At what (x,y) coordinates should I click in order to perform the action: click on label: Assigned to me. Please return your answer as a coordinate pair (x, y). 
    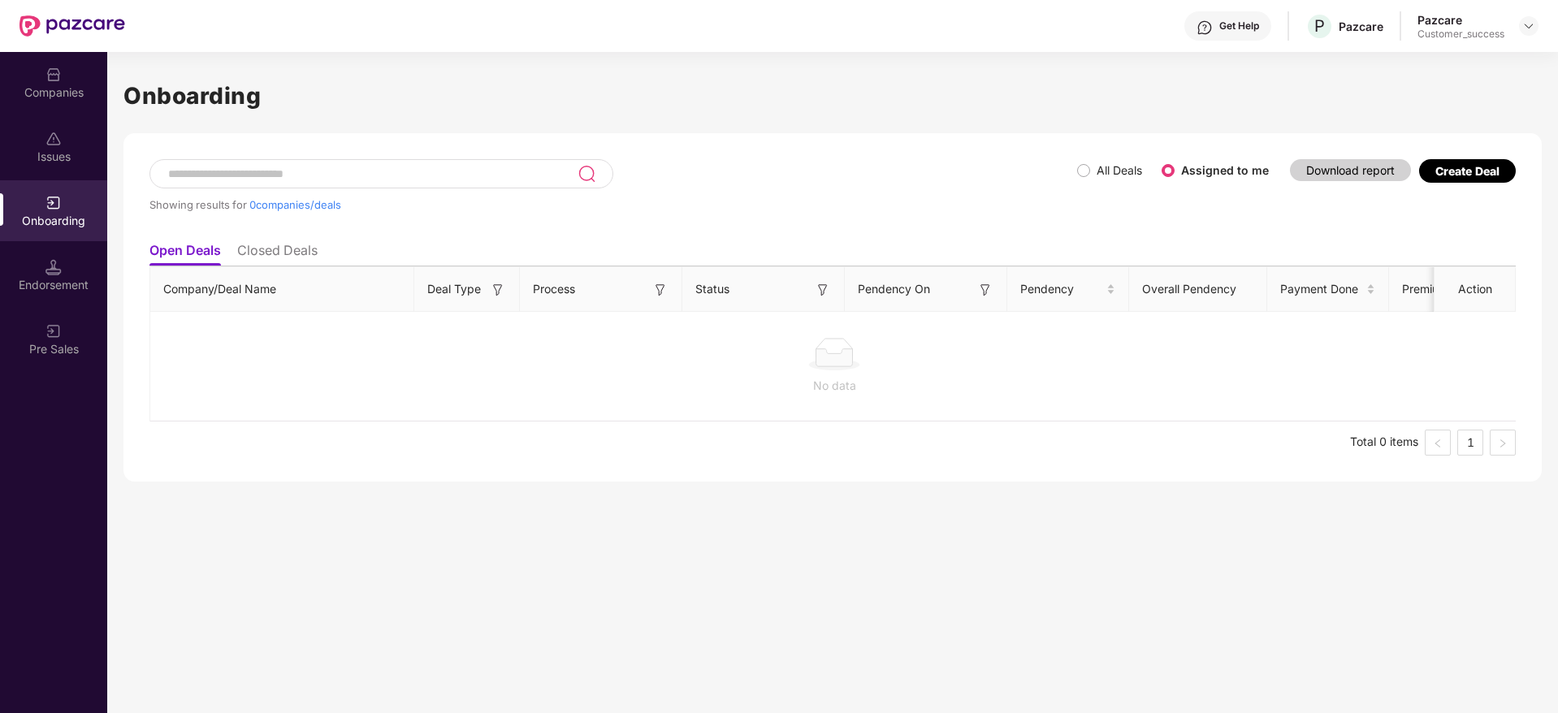
    Looking at the image, I should click on (1225, 170).